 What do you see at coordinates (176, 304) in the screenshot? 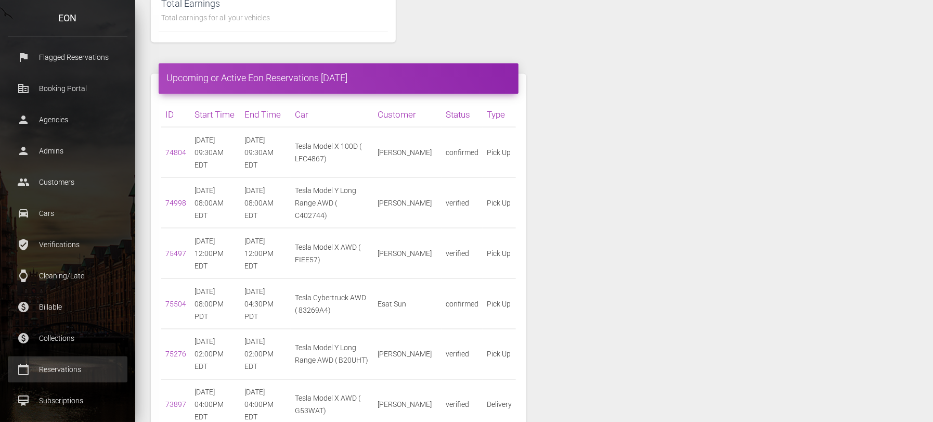
I see `a: 75504` at bounding box center [176, 304].